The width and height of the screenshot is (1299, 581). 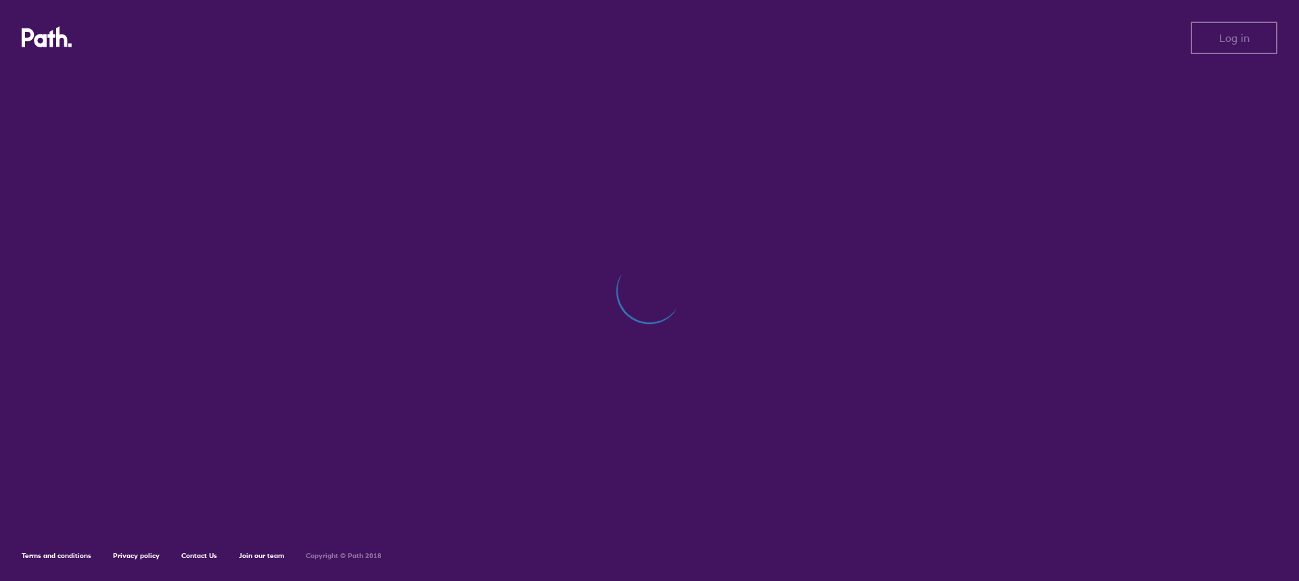 I want to click on a: Join our team, so click(x=261, y=555).